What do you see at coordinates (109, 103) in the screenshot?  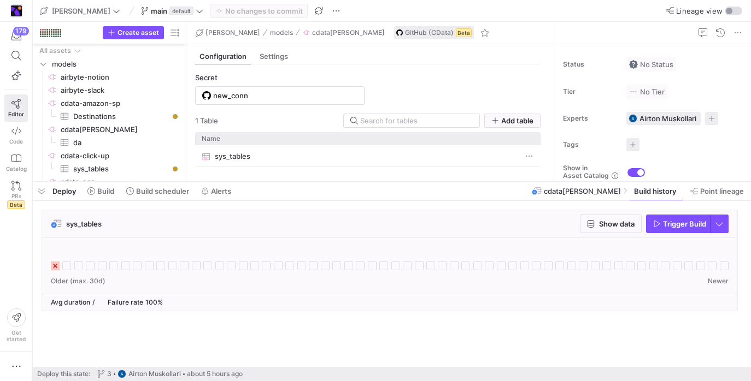 I see `a: cdata-amazon-sp​​​​​​​​` at bounding box center [109, 103].